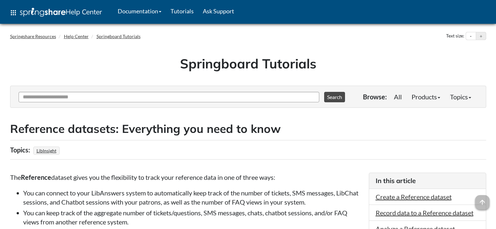 The width and height of the screenshot is (496, 229). I want to click on p: Browse:, so click(375, 97).